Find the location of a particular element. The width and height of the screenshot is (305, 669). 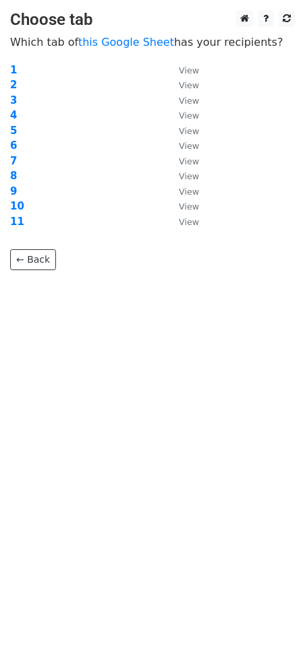

a: 9 is located at coordinates (13, 191).